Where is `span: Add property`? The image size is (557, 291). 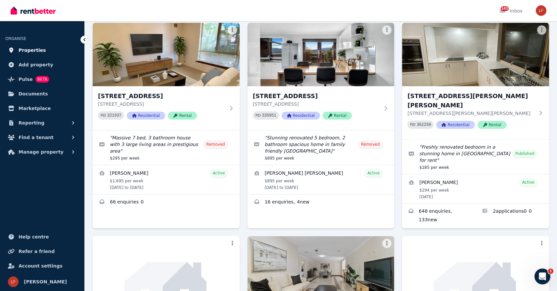
span: Add property is located at coordinates (36, 65).